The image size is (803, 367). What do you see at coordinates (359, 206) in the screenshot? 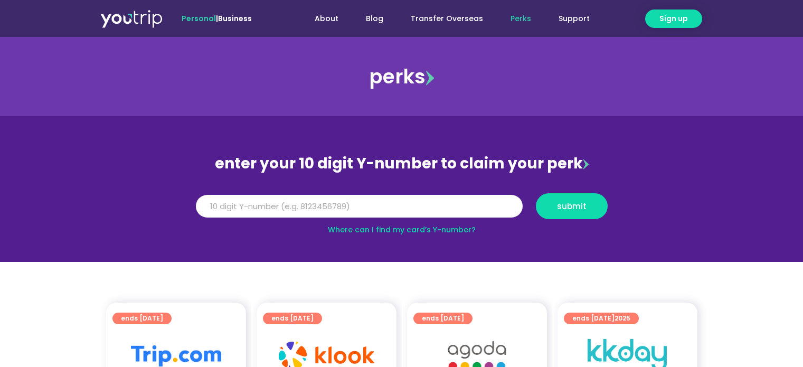
I see `input: 10 digit Y-number (e.g. 8123456789)` at bounding box center [359, 206].